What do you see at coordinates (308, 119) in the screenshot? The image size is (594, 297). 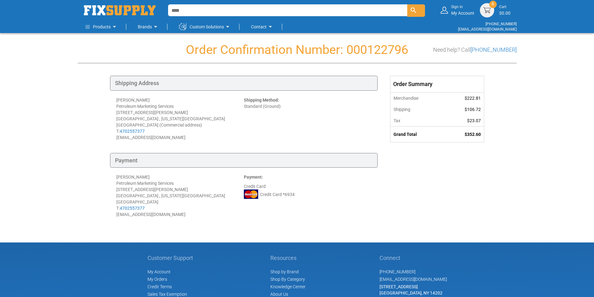 I see `div: Standard (Ground)` at bounding box center [308, 119].